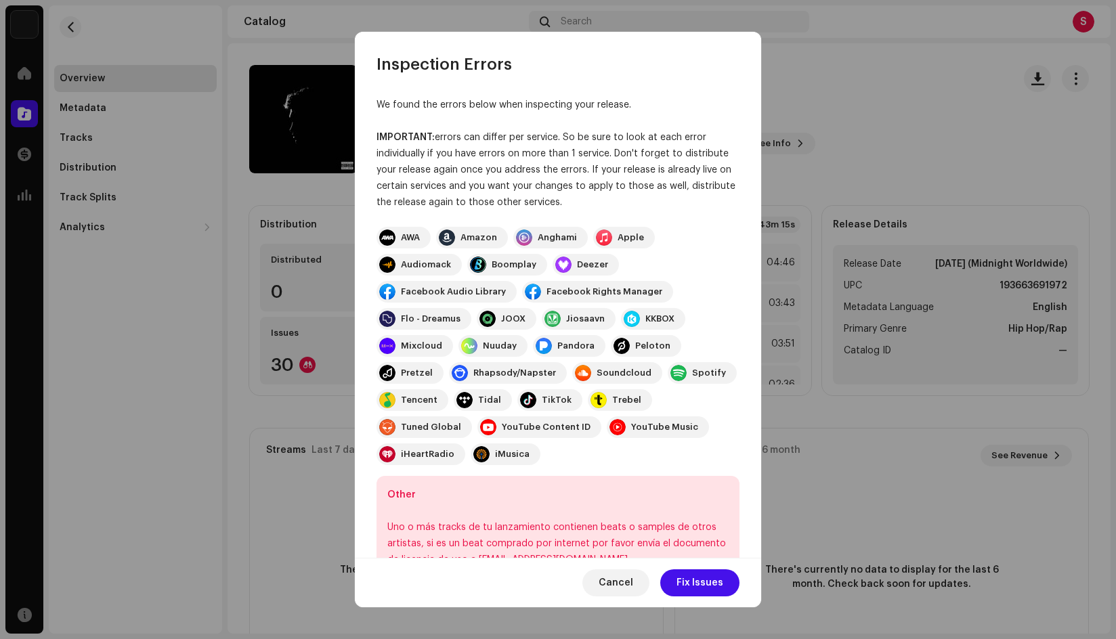 The image size is (1116, 639). I want to click on div: Peloton, so click(653, 346).